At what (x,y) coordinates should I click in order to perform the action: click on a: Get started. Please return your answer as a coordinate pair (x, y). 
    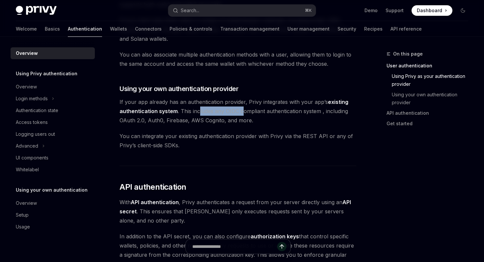
    Looking at the image, I should click on (430, 124).